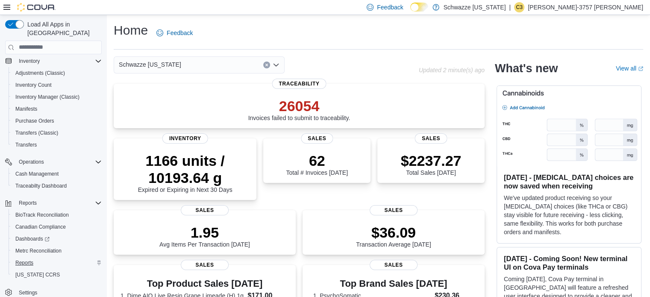 The width and height of the screenshot is (650, 297). I want to click on div: Expired or Expiring in Next 30 Days, so click(185, 173).